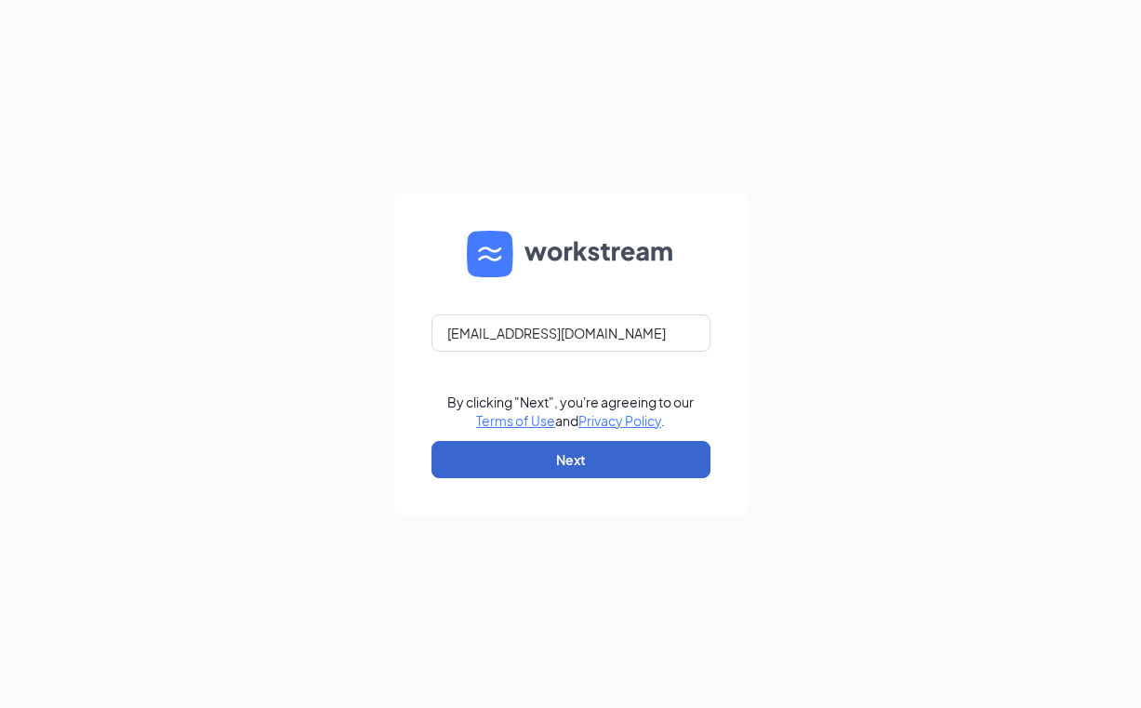 The height and width of the screenshot is (708, 1141). What do you see at coordinates (571, 333) in the screenshot?
I see `input: Email` at bounding box center [571, 333].